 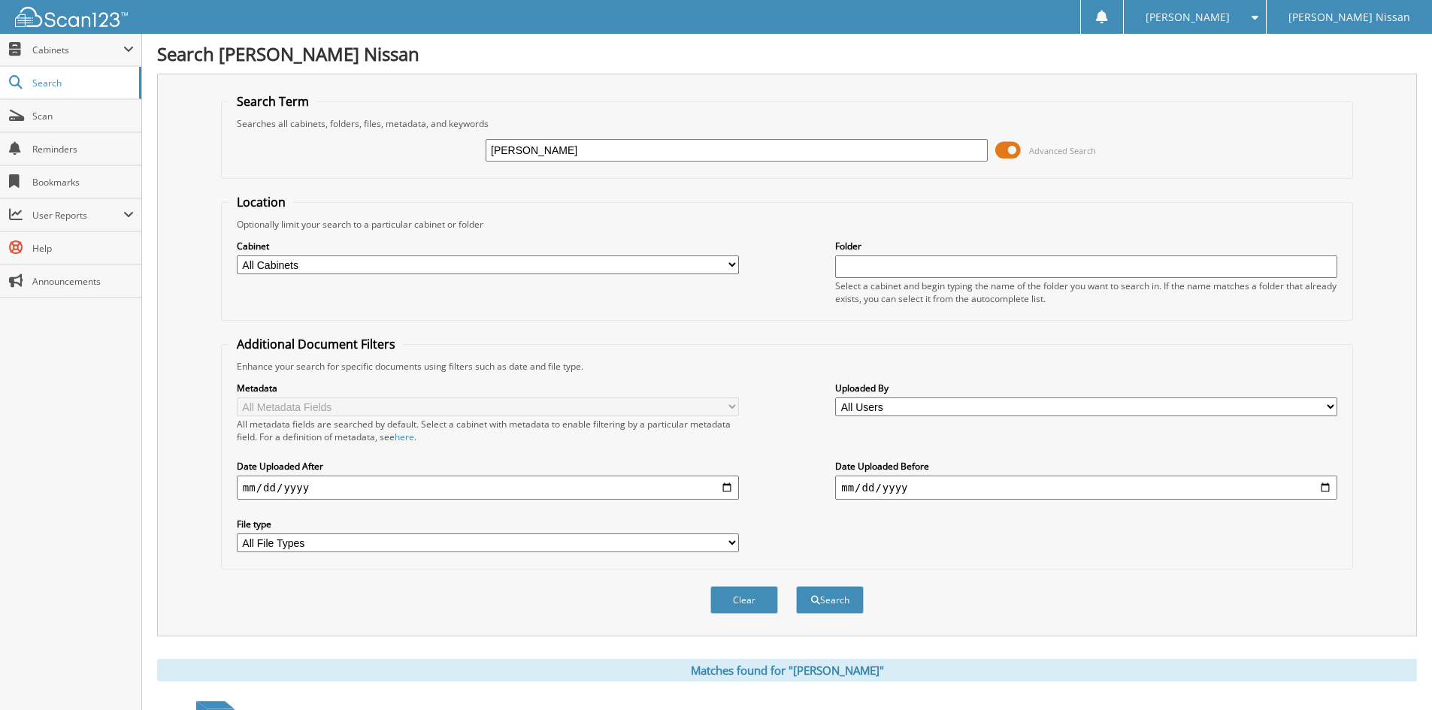 I want to click on label: Uploaded By, so click(x=1086, y=388).